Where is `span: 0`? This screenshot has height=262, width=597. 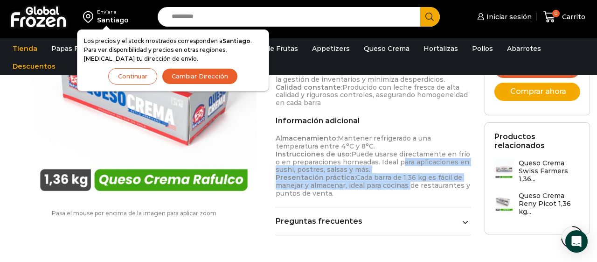
span: 0 is located at coordinates (556, 14).